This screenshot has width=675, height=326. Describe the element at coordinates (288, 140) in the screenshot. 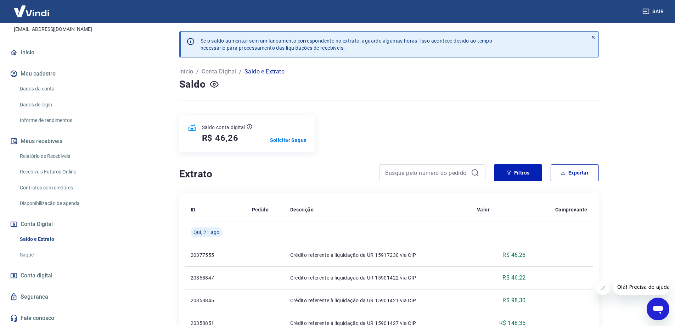

I see `a: Solicitar Saque` at that location.